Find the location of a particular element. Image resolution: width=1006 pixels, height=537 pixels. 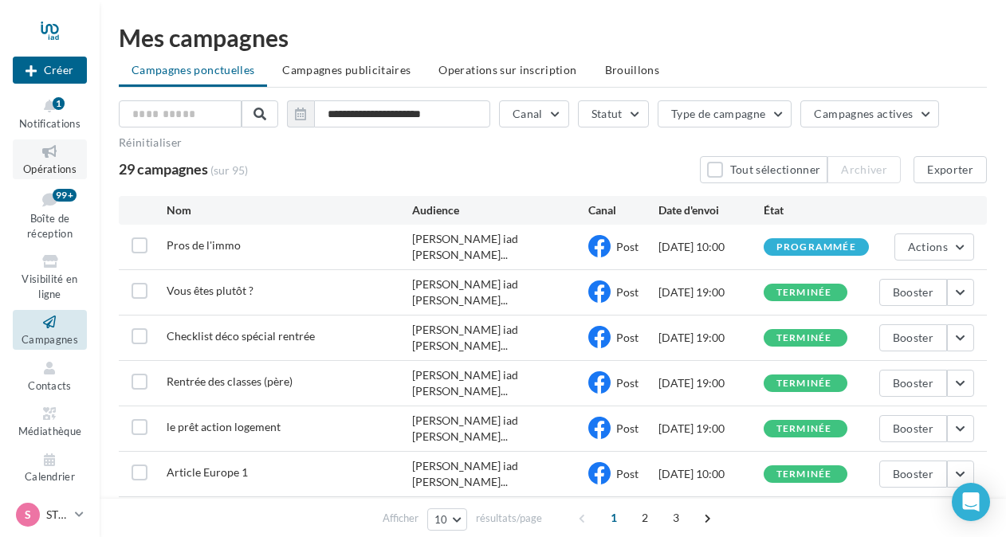

div: Open Intercom Messenger is located at coordinates (971, 502).